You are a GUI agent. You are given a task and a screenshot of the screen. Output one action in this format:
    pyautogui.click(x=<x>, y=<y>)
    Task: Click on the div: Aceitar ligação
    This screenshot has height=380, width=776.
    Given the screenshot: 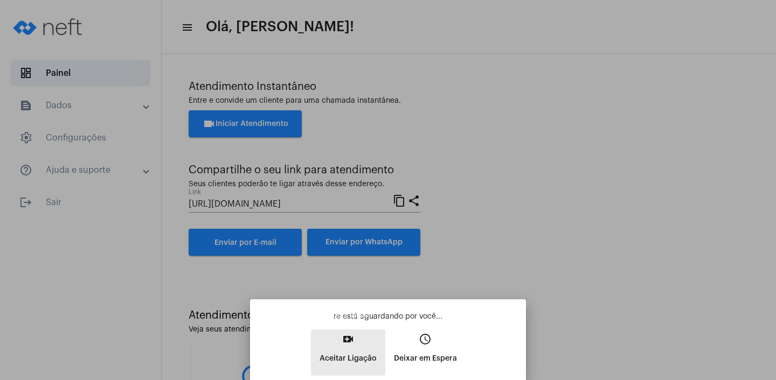 What is the action you would take?
    pyautogui.click(x=349, y=316)
    